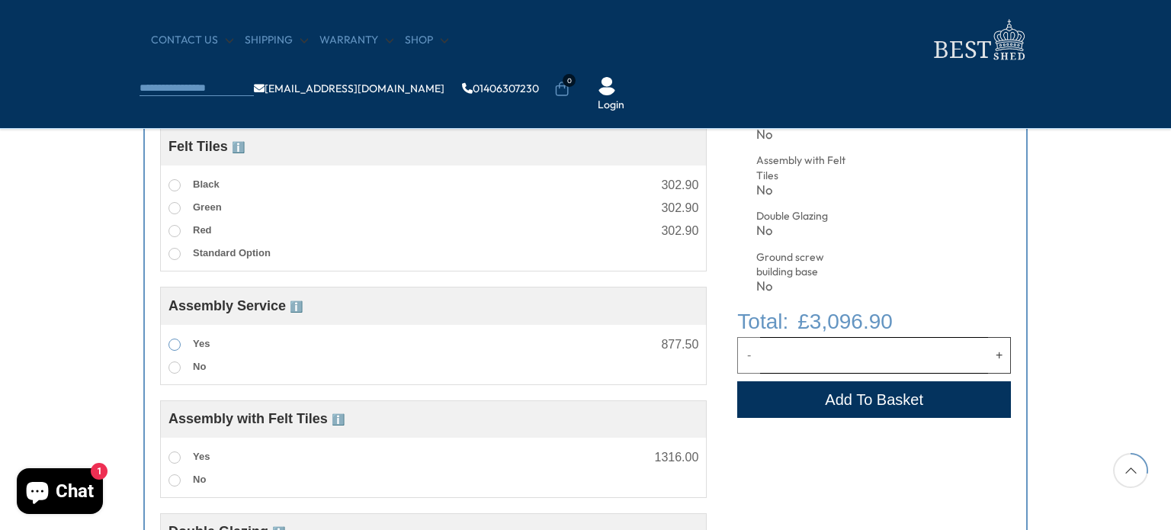 The width and height of the screenshot is (1171, 530). Describe the element at coordinates (845, 321) in the screenshot. I see `span: £3,096.90` at that location.